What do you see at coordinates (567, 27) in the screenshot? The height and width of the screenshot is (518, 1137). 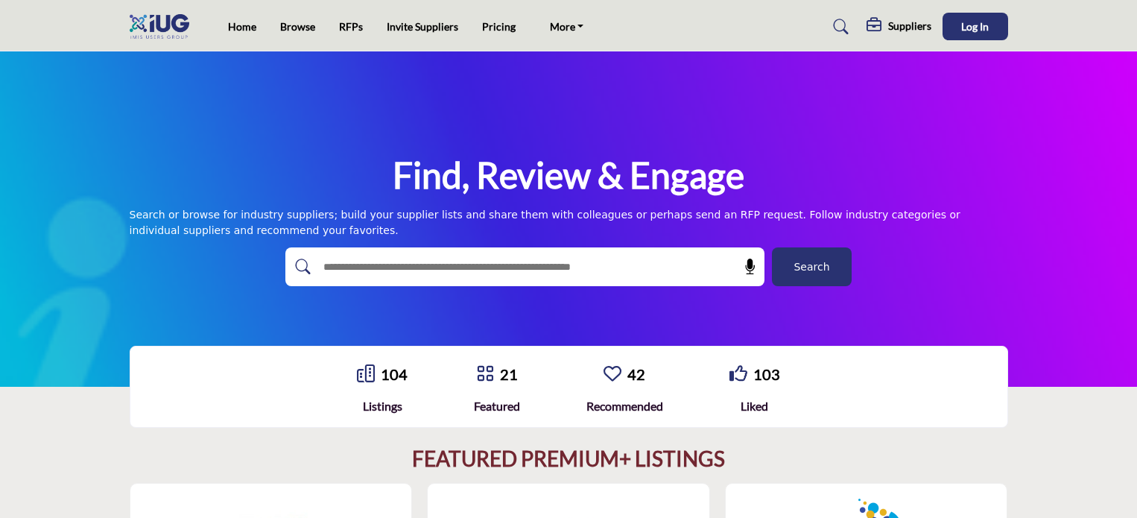 I see `a: More` at bounding box center [567, 27].